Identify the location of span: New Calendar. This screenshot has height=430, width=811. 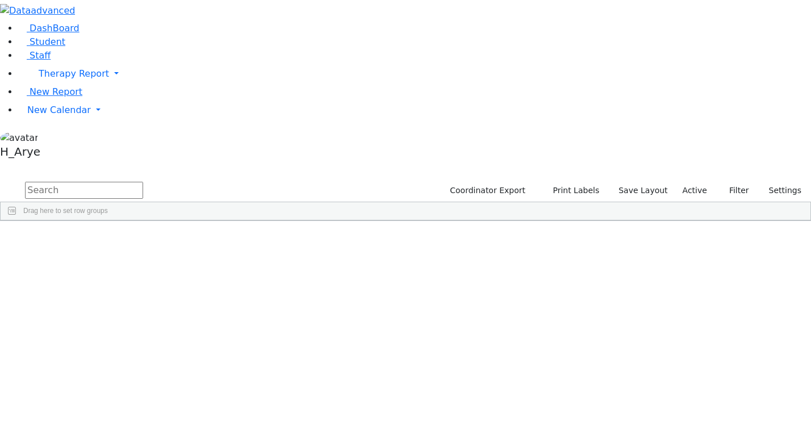
(59, 110).